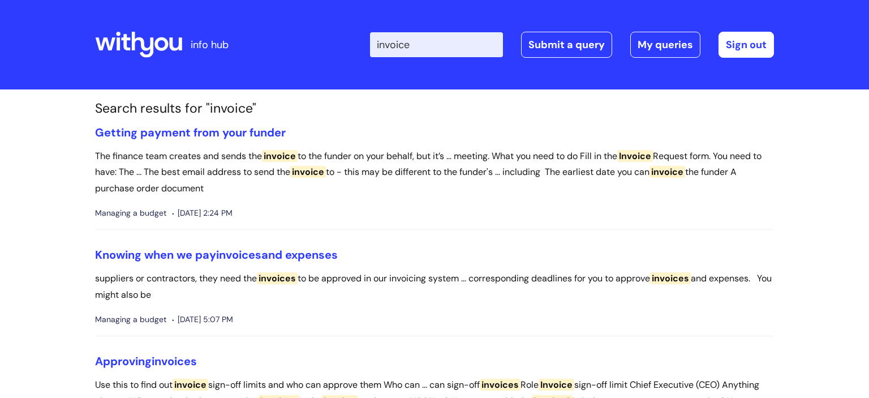 Image resolution: width=869 pixels, height=398 pixels. I want to click on p: info hub, so click(209, 45).